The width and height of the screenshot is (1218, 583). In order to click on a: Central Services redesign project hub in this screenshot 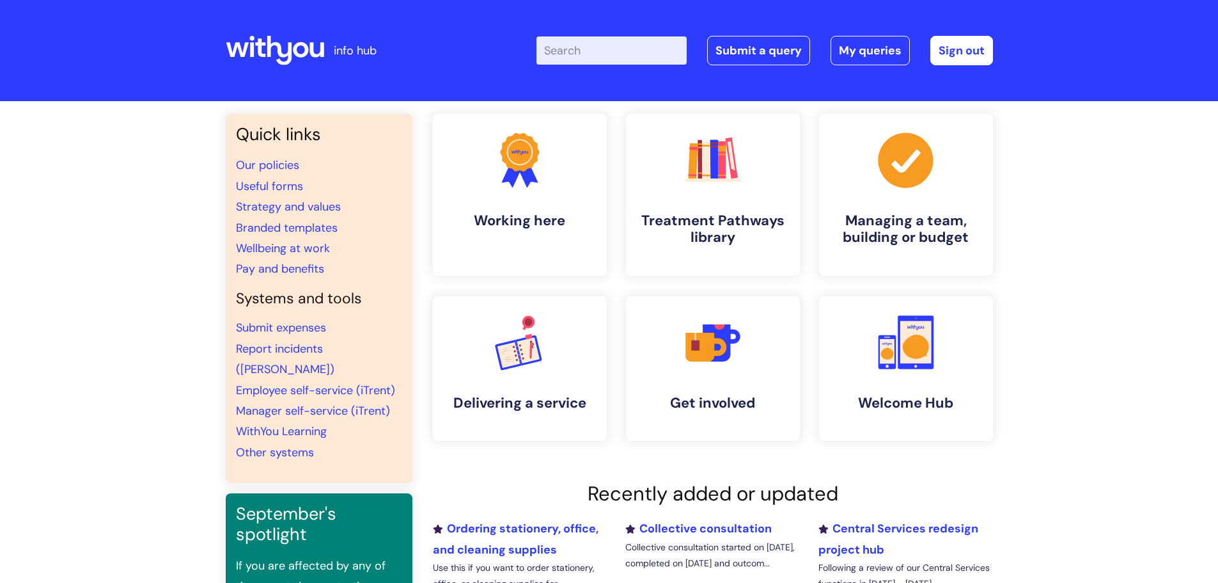, I will do `click(899, 538)`.